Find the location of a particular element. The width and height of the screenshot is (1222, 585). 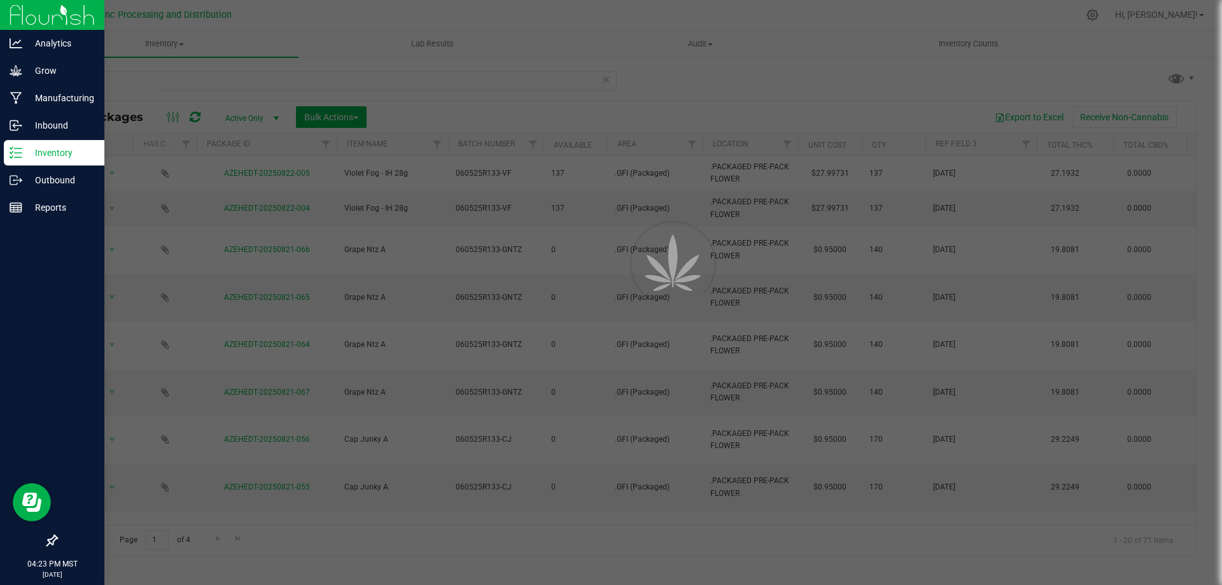

p: 04:23 PM MST is located at coordinates (52, 564).